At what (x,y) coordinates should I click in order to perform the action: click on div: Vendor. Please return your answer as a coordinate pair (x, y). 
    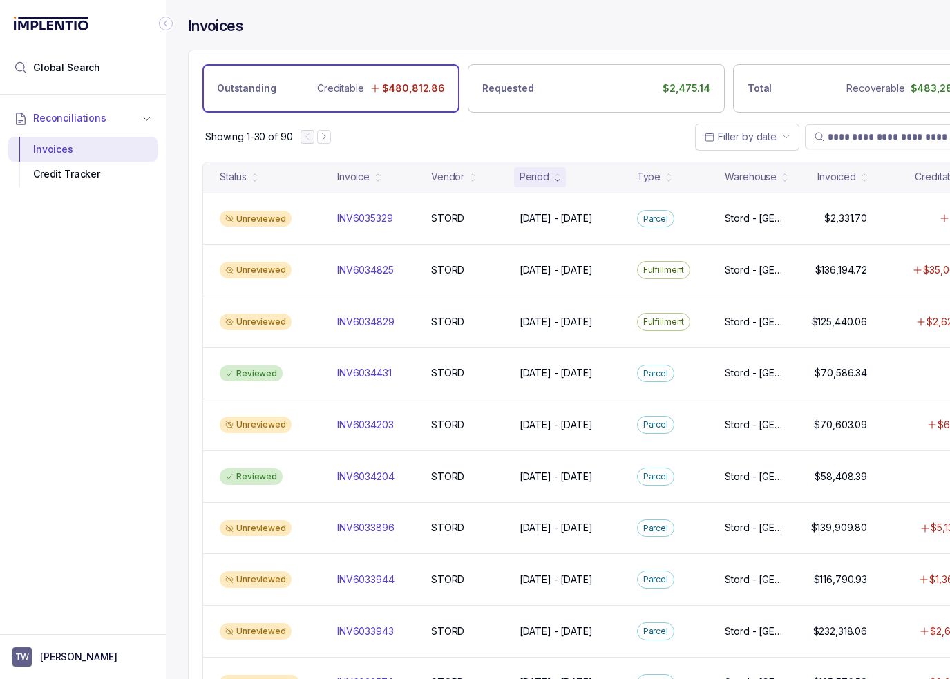
    Looking at the image, I should click on (448, 177).